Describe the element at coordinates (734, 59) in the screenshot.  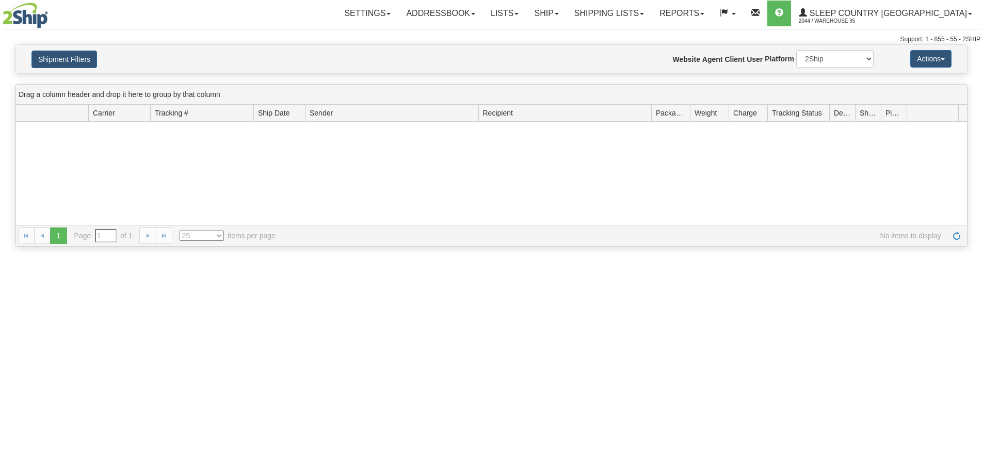
I see `label: Client` at that location.